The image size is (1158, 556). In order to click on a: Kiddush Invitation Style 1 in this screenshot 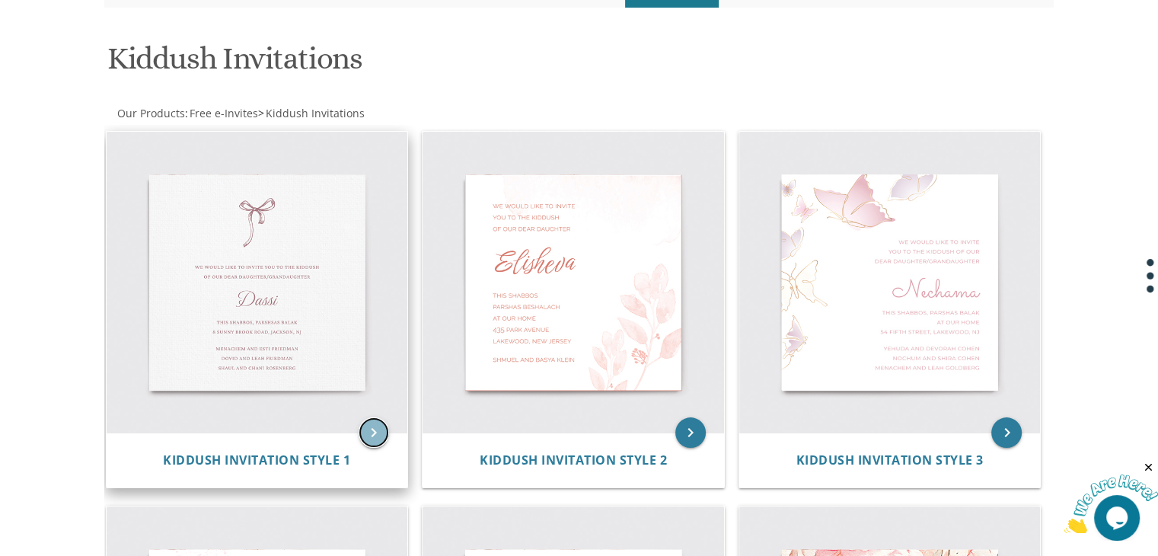, I will do `click(256, 460)`.